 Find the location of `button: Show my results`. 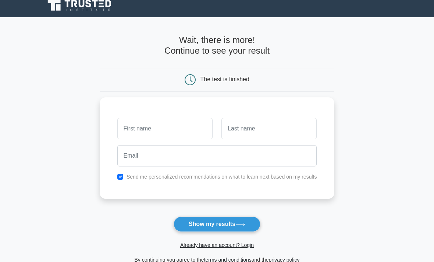

button: Show my results is located at coordinates (217, 224).